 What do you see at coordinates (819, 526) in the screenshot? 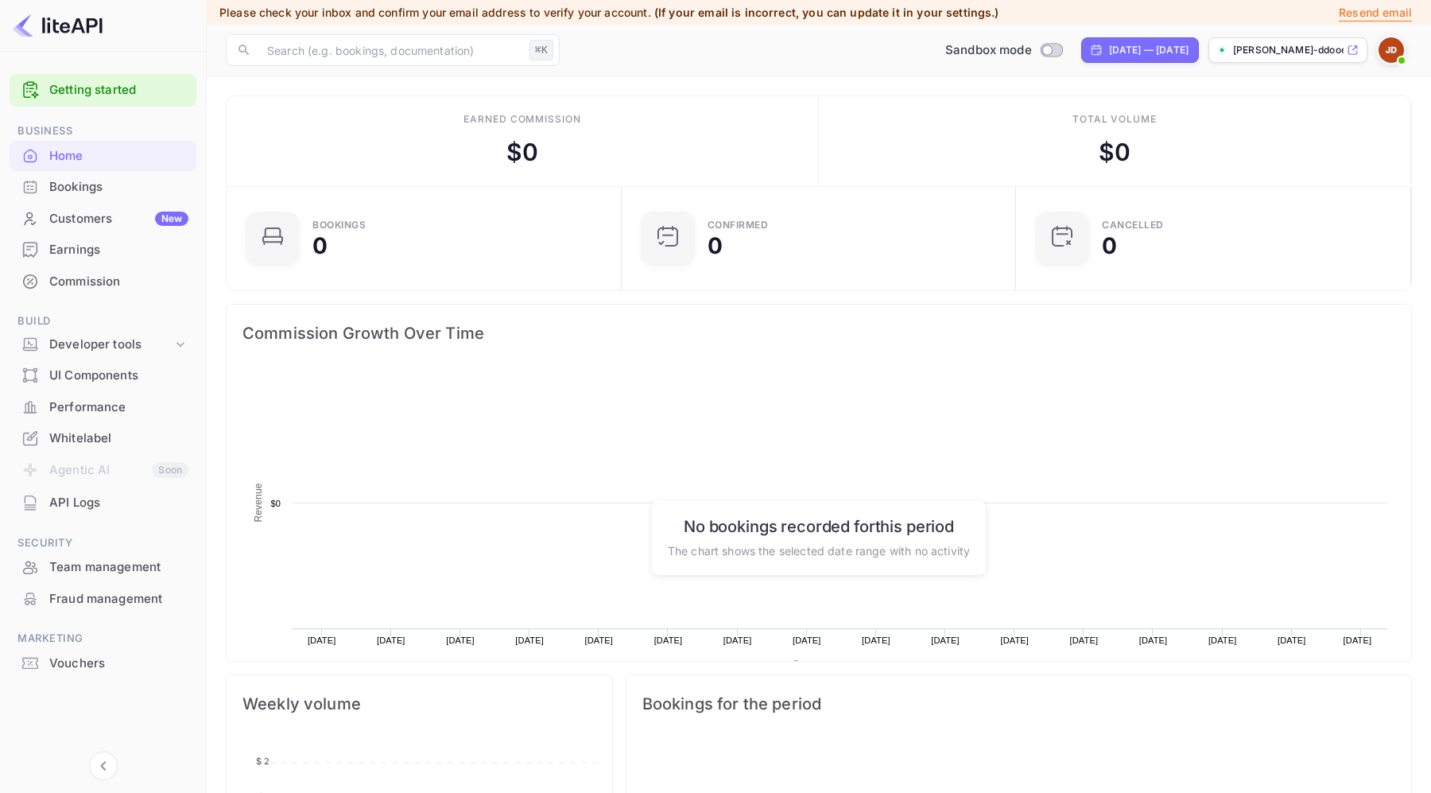
I see `h6: No bookings recorded for this period` at bounding box center [819, 526].